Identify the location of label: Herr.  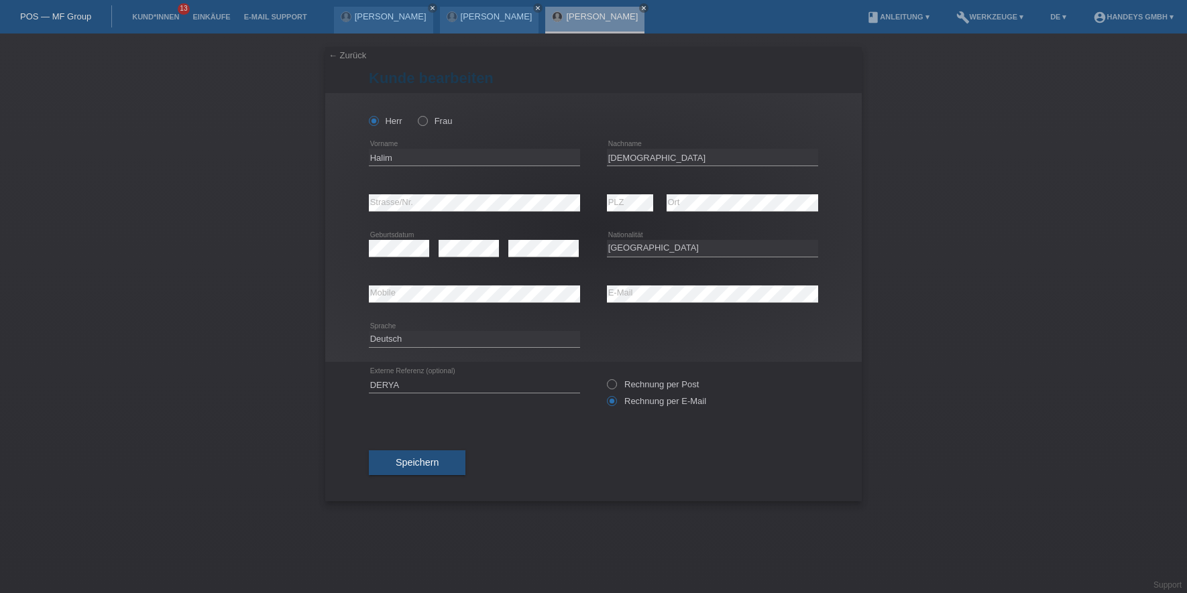
(385, 121).